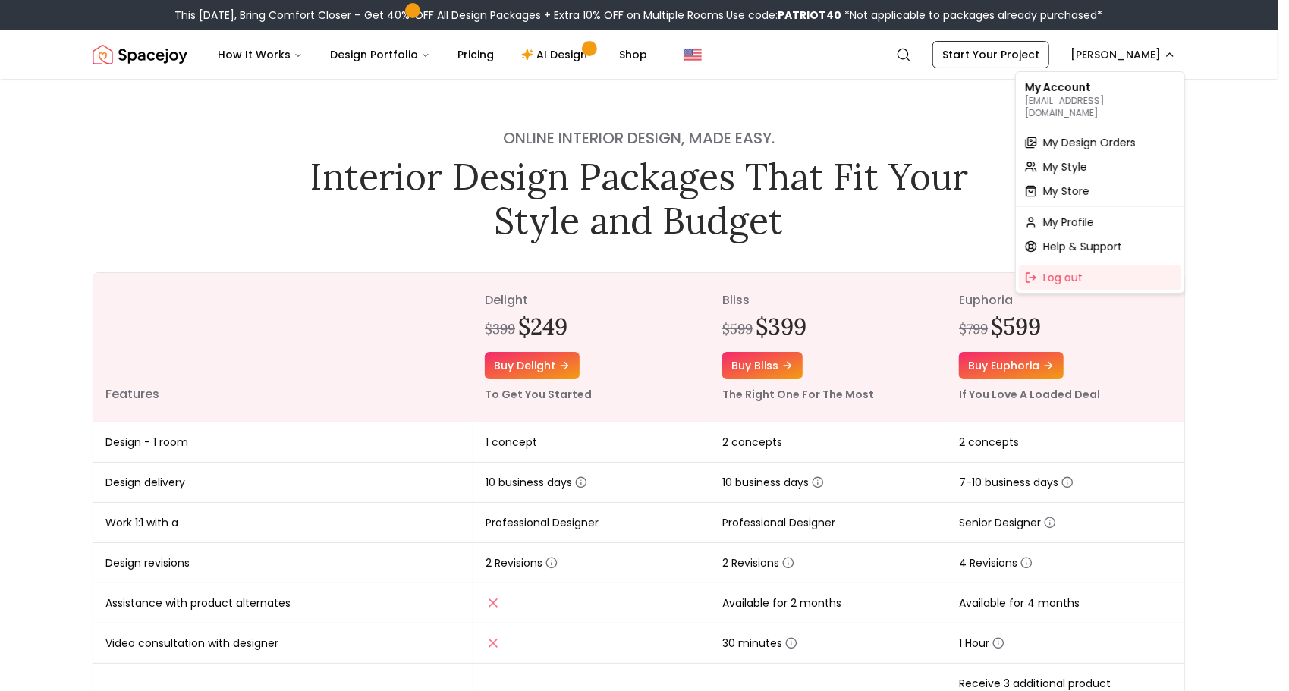 The image size is (1289, 691). I want to click on span: My Design Orders, so click(1089, 143).